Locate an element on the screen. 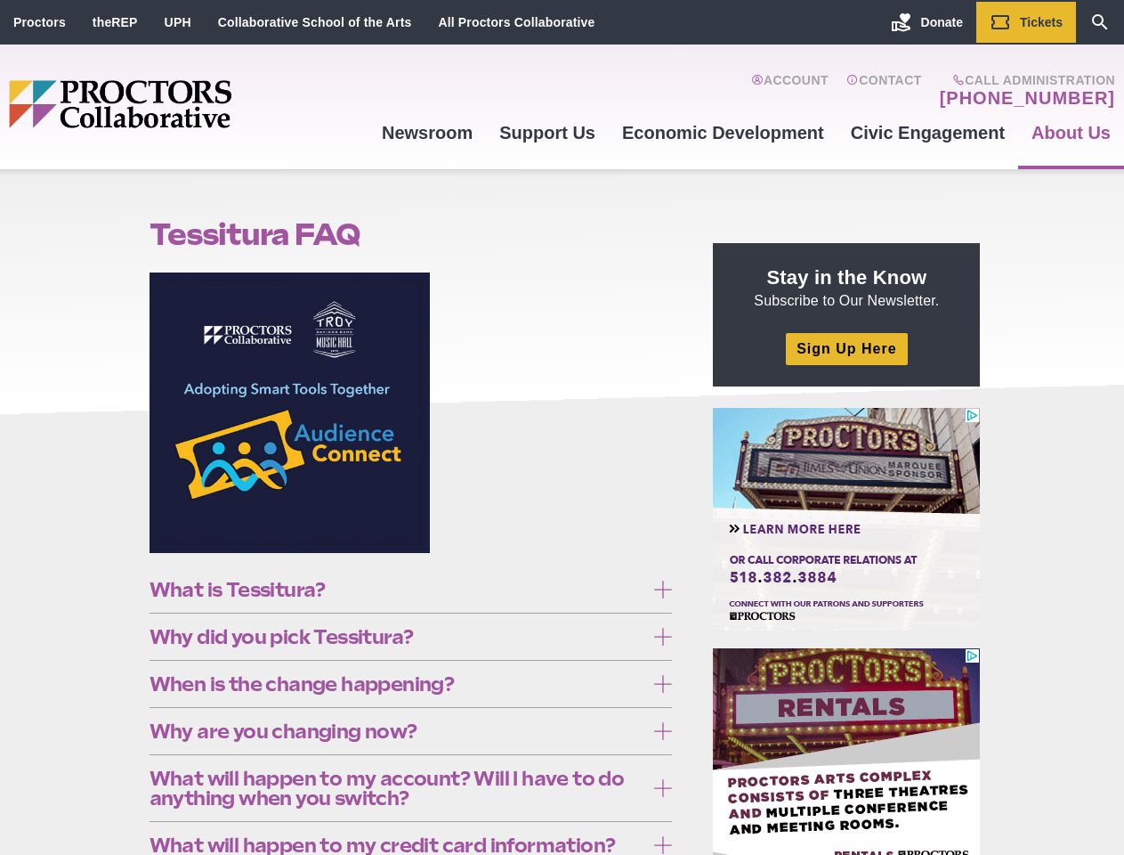  span: What will happen to my account? Will I have to do anything when you switch? is located at coordinates (397, 788).